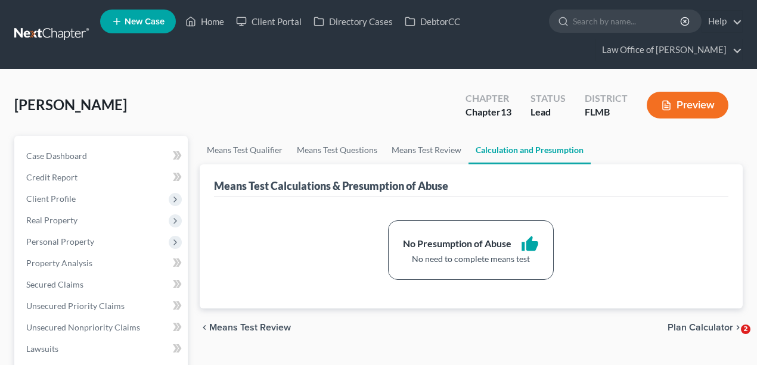 This screenshot has height=365, width=757. I want to click on span: 2, so click(746, 330).